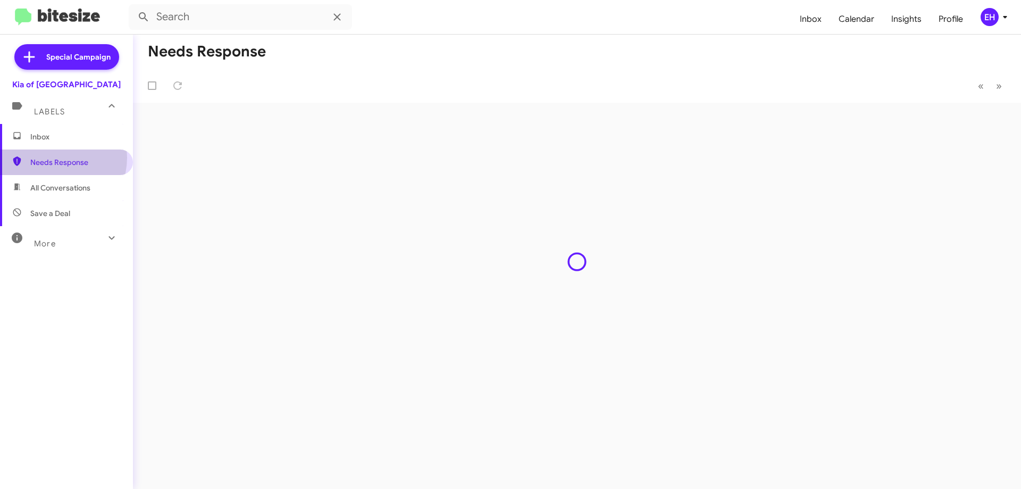 This screenshot has width=1021, height=489. What do you see at coordinates (60, 188) in the screenshot?
I see `span: All Conversations` at bounding box center [60, 188].